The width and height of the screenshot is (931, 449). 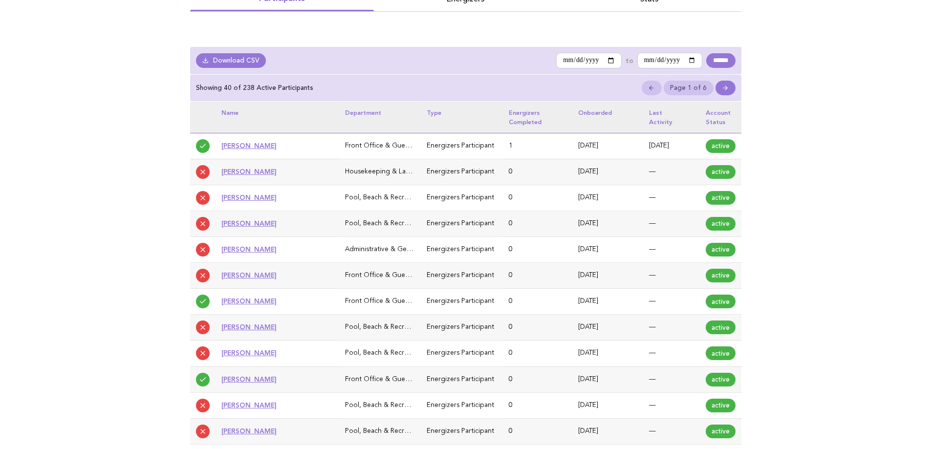 What do you see at coordinates (538, 146) in the screenshot?
I see `td: 1` at bounding box center [538, 146].